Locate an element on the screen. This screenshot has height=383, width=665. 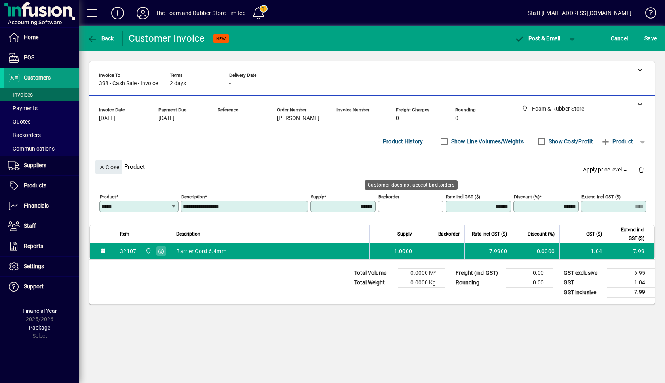
span: Backorders is located at coordinates (24, 135).